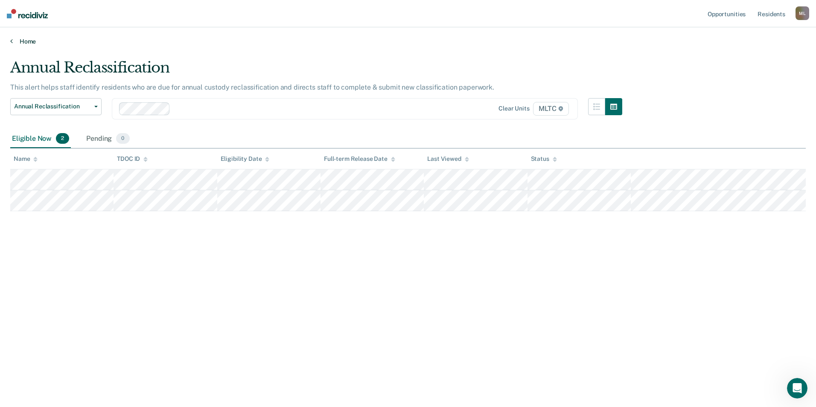 Image resolution: width=816 pixels, height=407 pixels. I want to click on img: Recidiviz, so click(27, 14).